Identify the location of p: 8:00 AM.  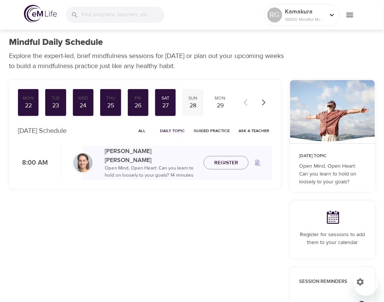
(33, 163).